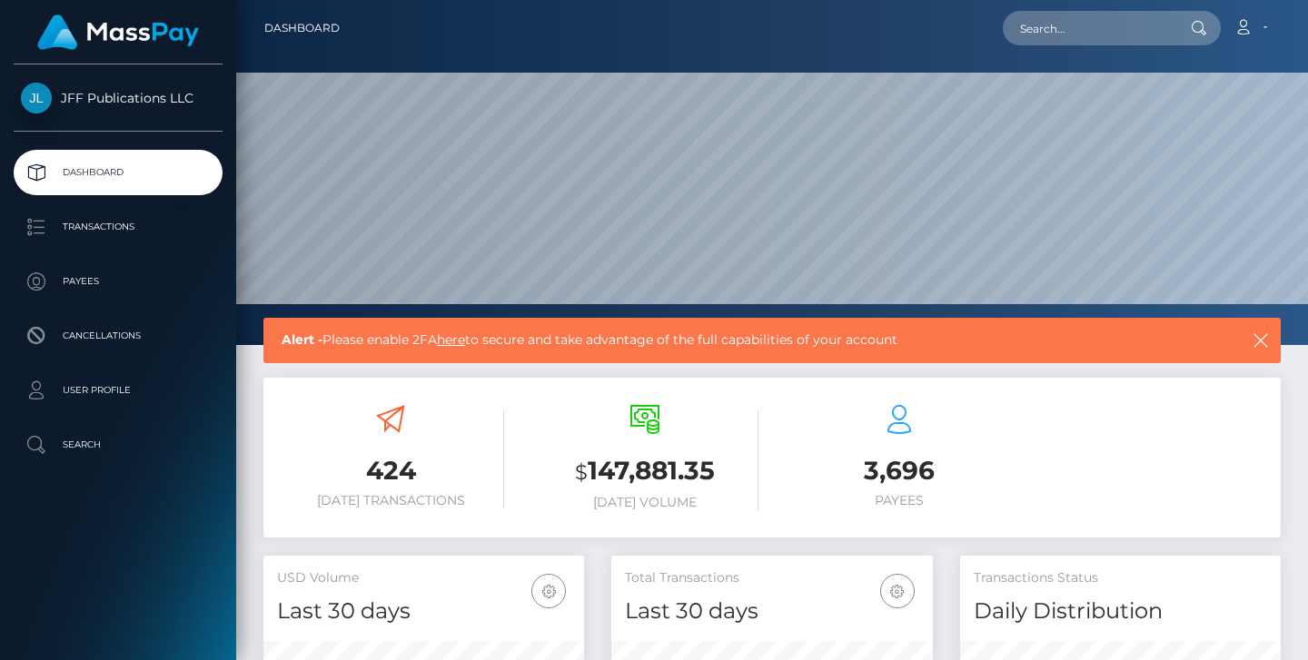  I want to click on a: Search, so click(118, 445).